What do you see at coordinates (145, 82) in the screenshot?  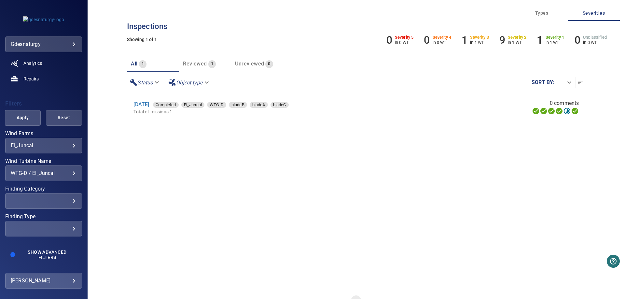 I see `div: Status` at bounding box center [145, 82].